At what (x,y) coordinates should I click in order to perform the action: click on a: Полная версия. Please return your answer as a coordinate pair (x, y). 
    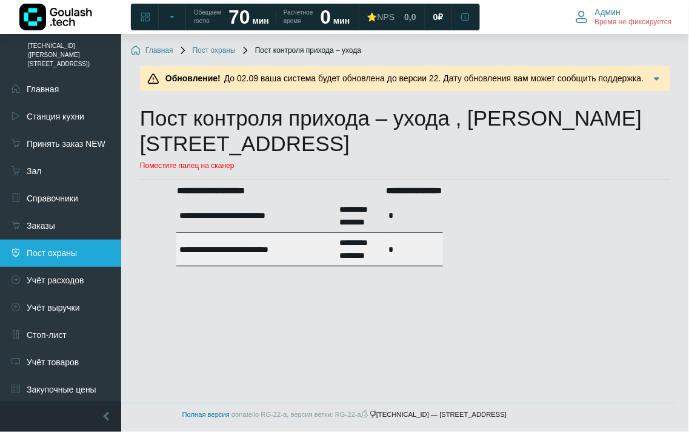
    Looking at the image, I should click on (206, 414).